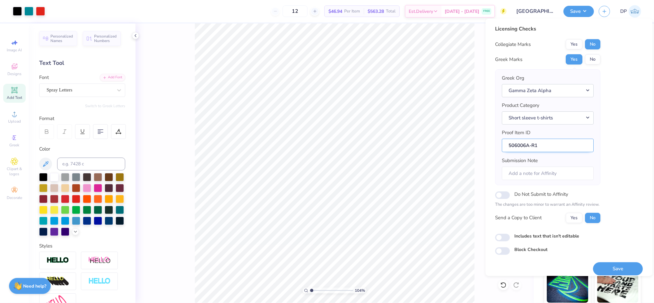  Describe the element at coordinates (105, 39) in the screenshot. I see `span: Personalized Numbers` at that location.